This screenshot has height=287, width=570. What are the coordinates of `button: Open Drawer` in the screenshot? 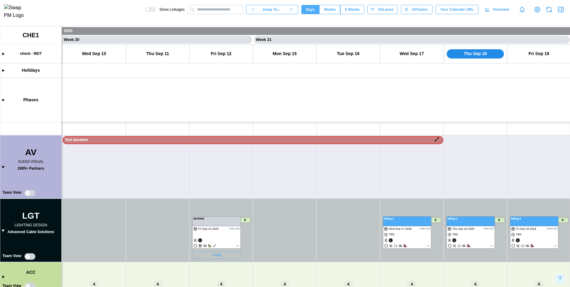 It's located at (561, 10).